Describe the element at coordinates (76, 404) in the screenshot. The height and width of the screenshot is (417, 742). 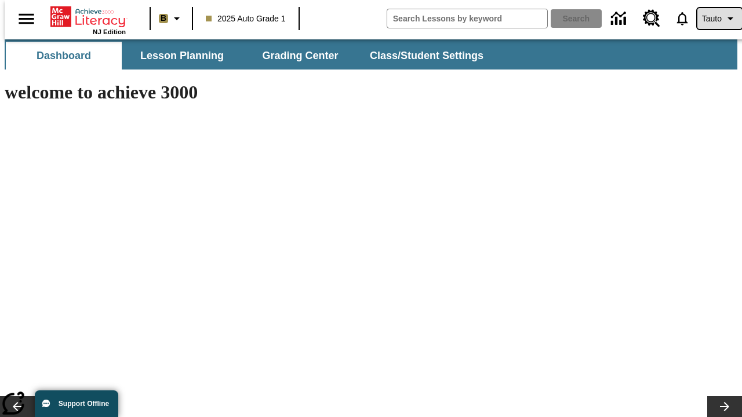
I see `button: Support Offline` at that location.